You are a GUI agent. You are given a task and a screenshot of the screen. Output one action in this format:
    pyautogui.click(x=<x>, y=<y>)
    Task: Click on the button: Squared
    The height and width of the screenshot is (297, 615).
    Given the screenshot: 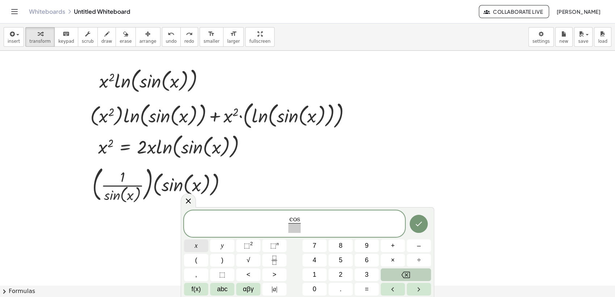 What is the action you would take?
    pyautogui.click(x=248, y=246)
    